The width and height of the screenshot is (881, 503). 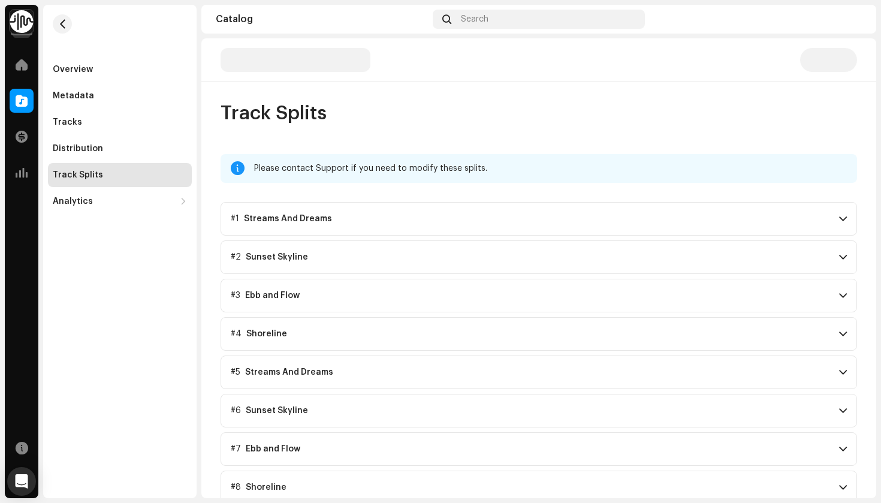 What do you see at coordinates (539, 334) in the screenshot?
I see `p-accordion-header: #4Shoreline` at bounding box center [539, 334].